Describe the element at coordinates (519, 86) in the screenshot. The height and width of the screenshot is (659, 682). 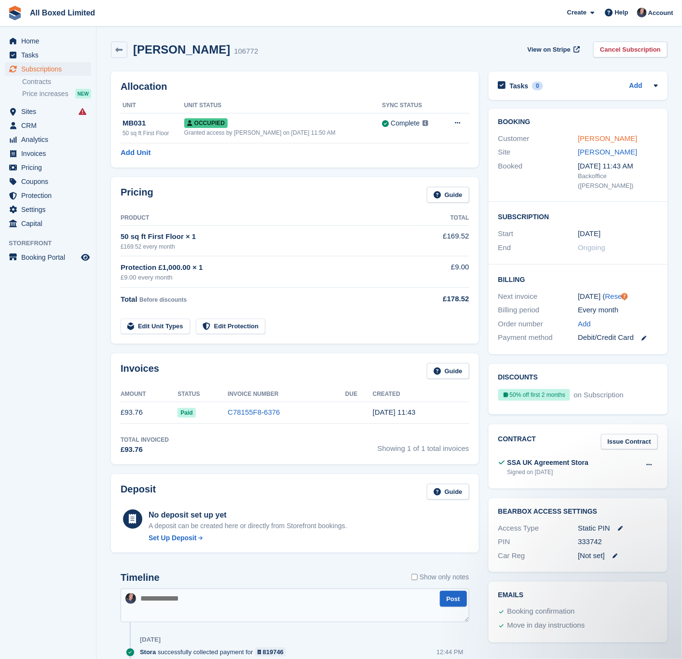
I see `h2: Tasks` at that location.